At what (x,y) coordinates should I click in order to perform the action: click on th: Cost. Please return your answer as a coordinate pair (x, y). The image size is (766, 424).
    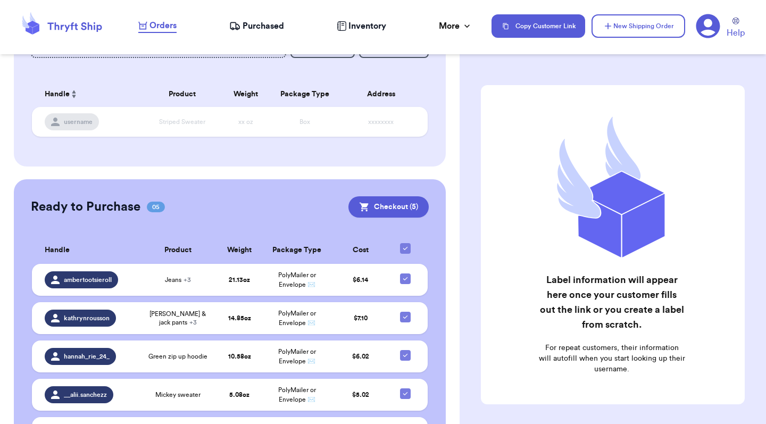
    Looking at the image, I should click on (360, 250).